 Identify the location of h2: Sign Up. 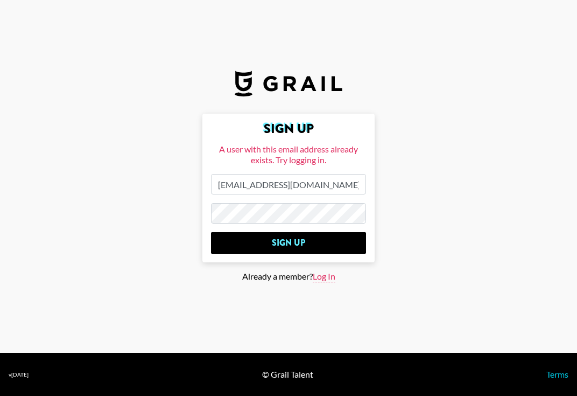
(289, 129).